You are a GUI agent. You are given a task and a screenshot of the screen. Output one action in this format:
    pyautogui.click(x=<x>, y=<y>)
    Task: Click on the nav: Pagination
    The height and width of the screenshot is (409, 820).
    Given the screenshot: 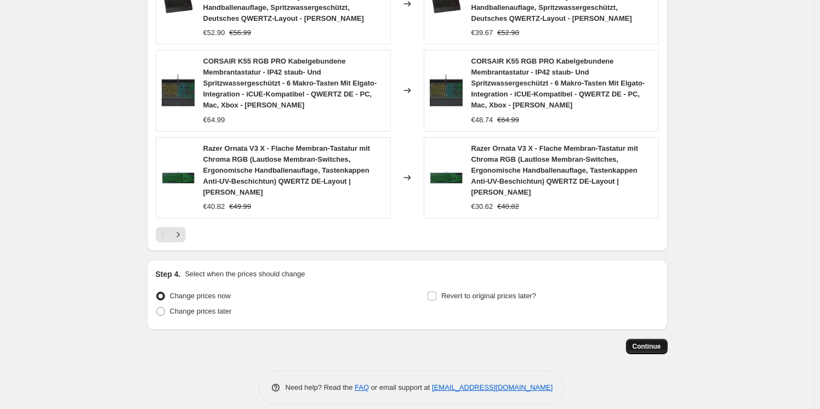 What is the action you would take?
    pyautogui.click(x=171, y=235)
    